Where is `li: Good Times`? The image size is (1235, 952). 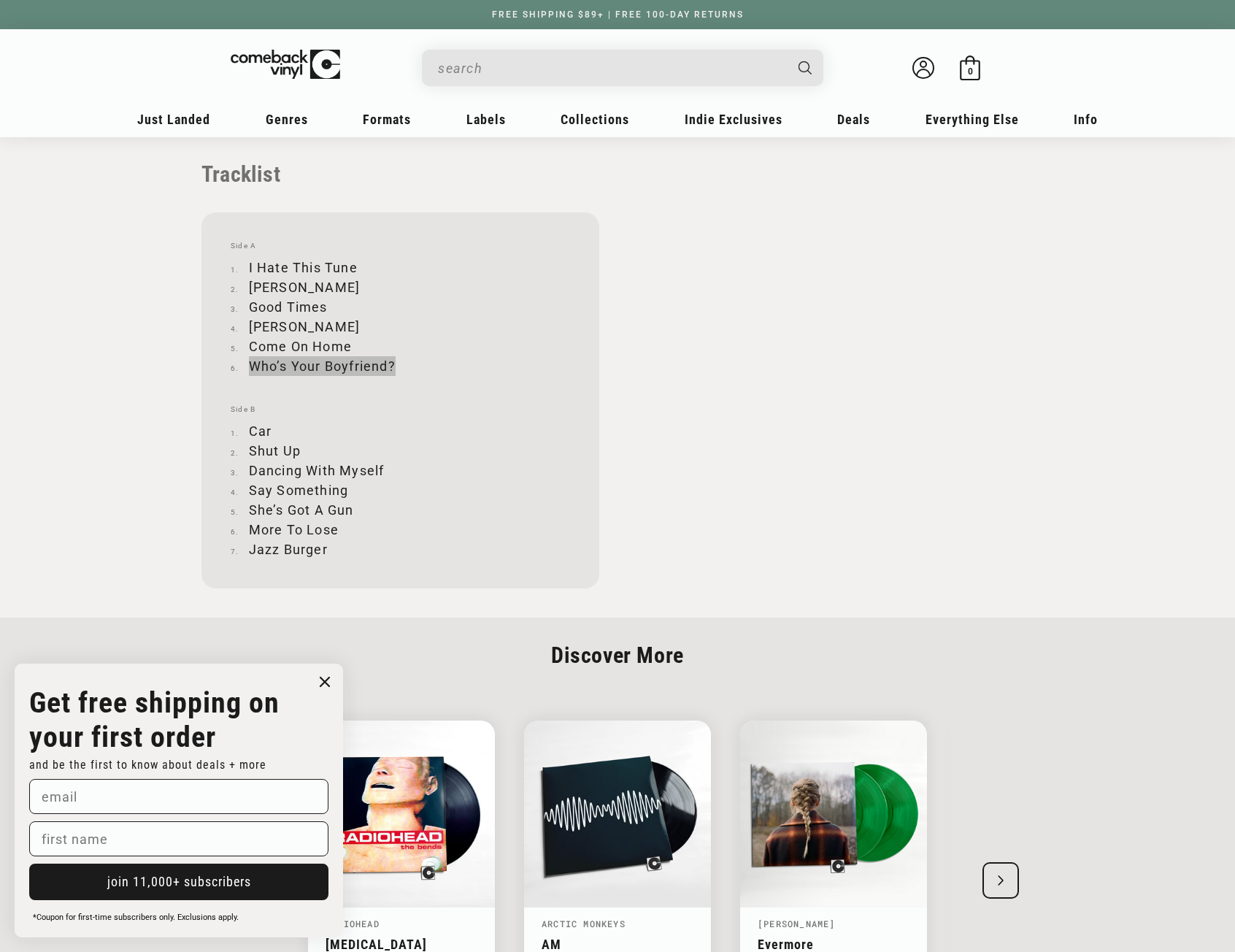 li: Good Times is located at coordinates (400, 306).